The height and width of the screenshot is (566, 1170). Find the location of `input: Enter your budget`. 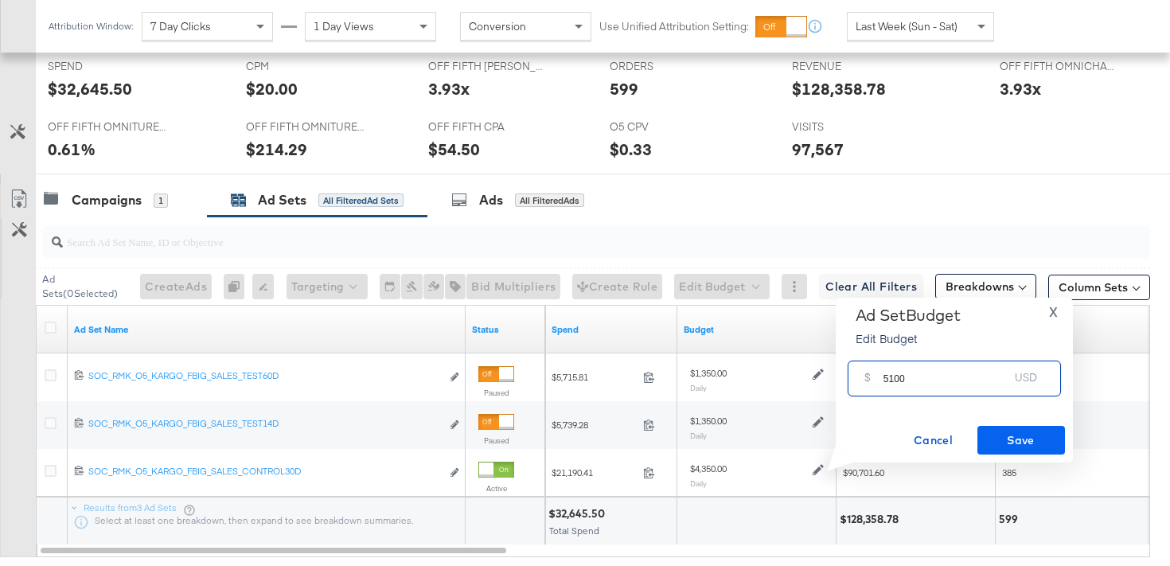

input: Enter your budget is located at coordinates (946, 372).